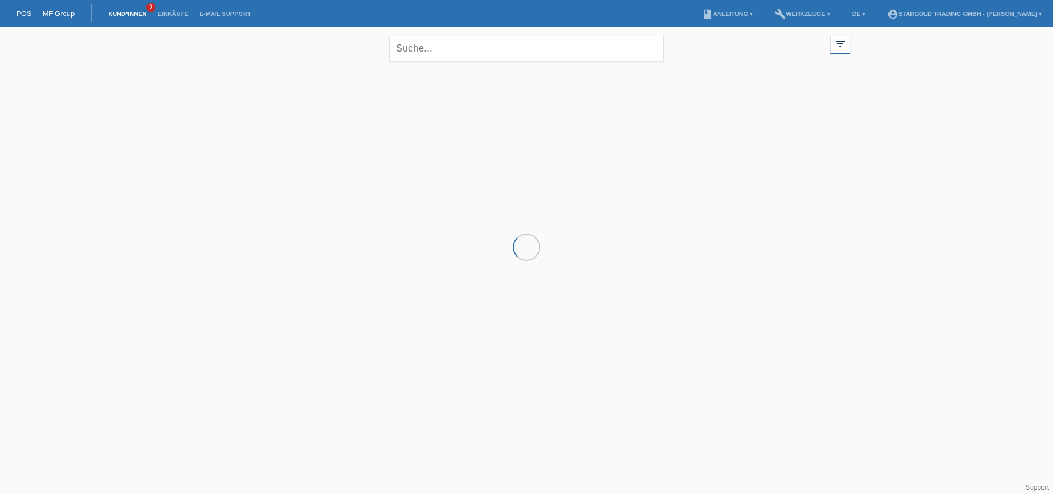  Describe the element at coordinates (893, 14) in the screenshot. I see `i: account_circle` at that location.